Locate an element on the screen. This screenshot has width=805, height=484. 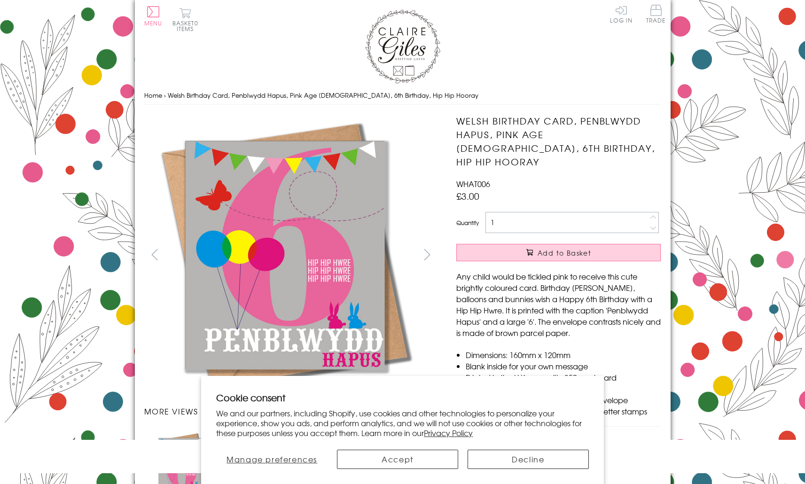
li: Blank inside for your own message is located at coordinates (563, 366).